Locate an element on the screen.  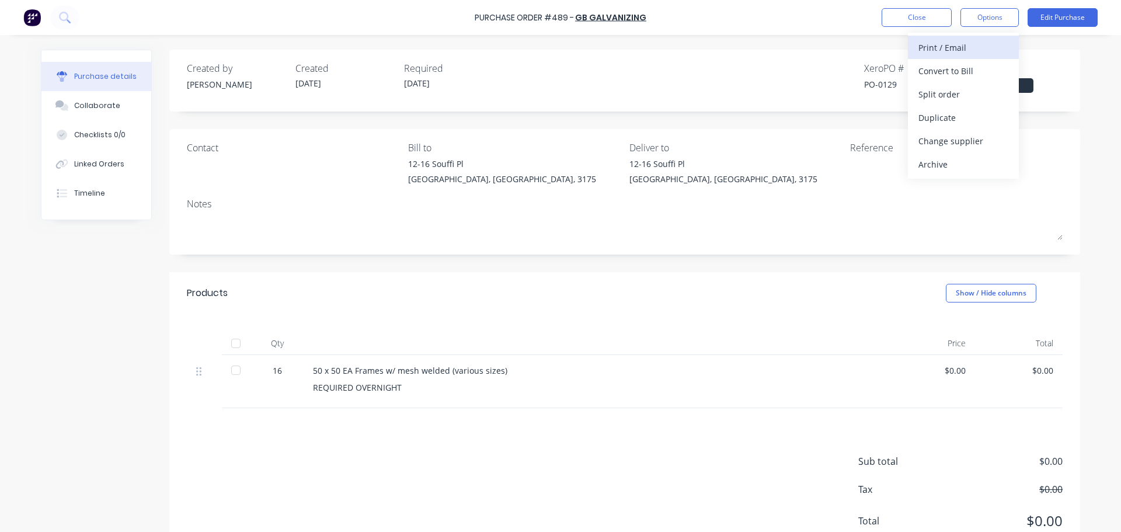
span: Tax is located at coordinates (902, 489).